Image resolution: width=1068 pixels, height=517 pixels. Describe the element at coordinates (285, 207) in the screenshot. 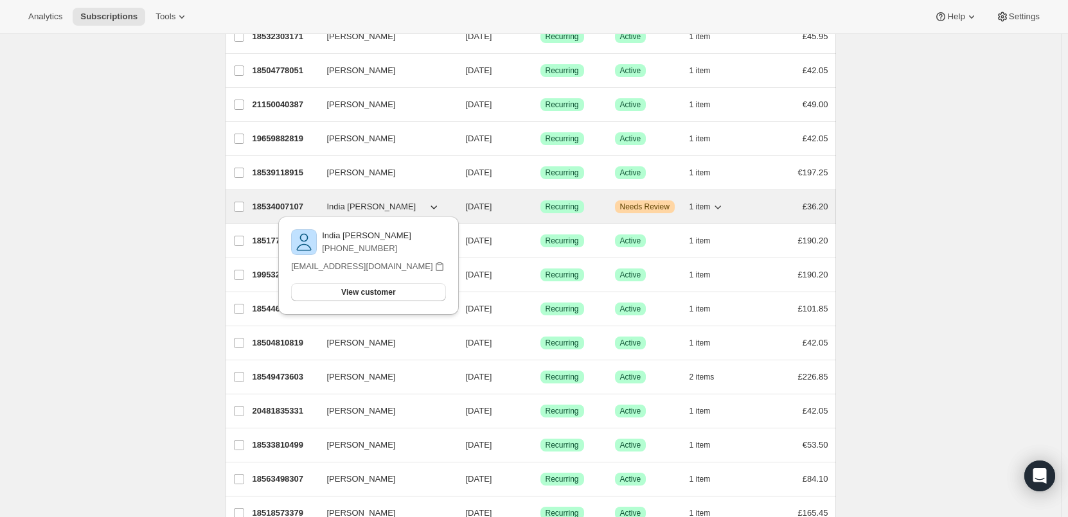

I see `p: 18534007107` at that location.